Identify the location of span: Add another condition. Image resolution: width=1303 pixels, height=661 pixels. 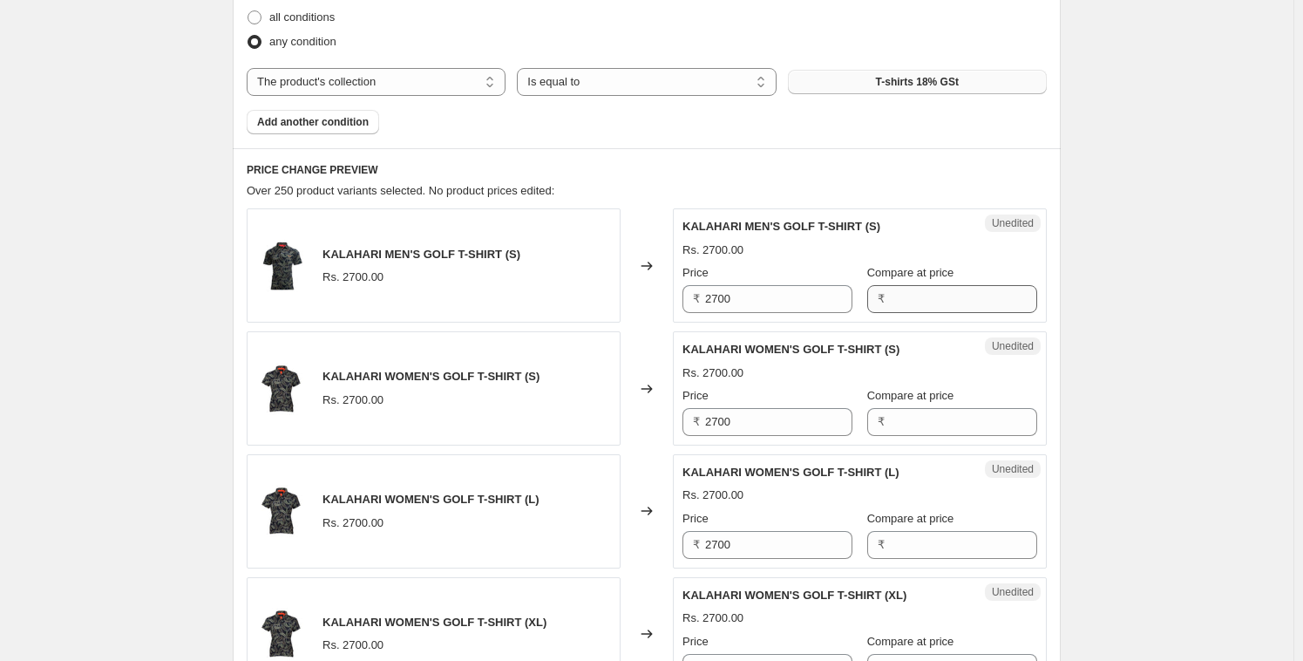
(313, 122).